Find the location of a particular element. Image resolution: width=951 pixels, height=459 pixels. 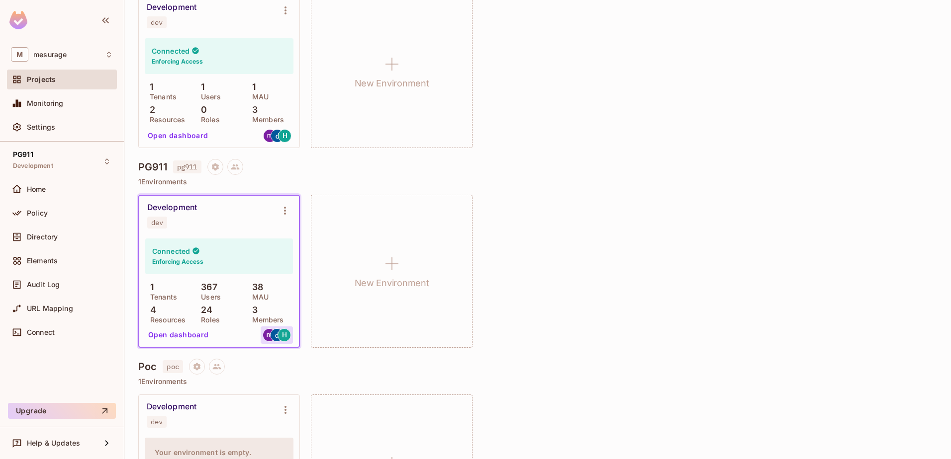

span: Elements is located at coordinates (42, 261).